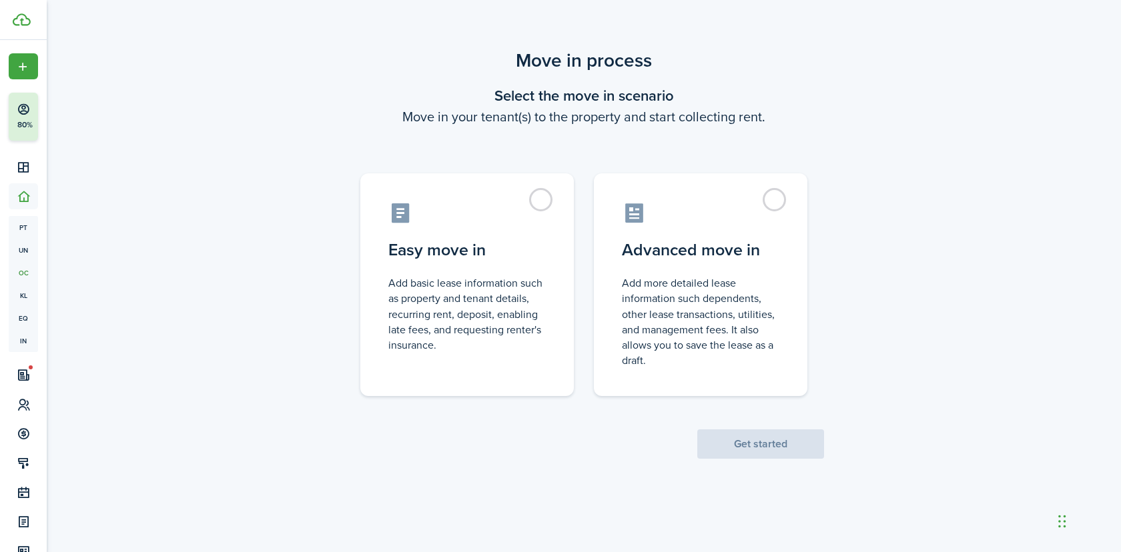 This screenshot has height=552, width=1121. Describe the element at coordinates (584, 61) in the screenshot. I see `scenario-title: Move in process` at that location.